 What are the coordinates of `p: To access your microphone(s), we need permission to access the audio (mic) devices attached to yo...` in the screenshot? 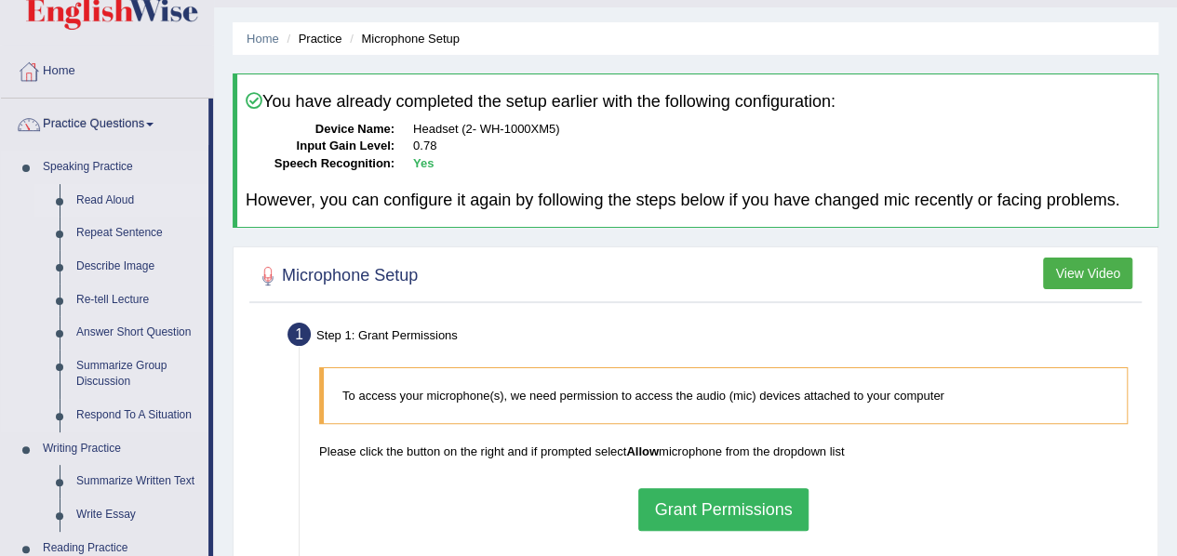 It's located at (725, 395).